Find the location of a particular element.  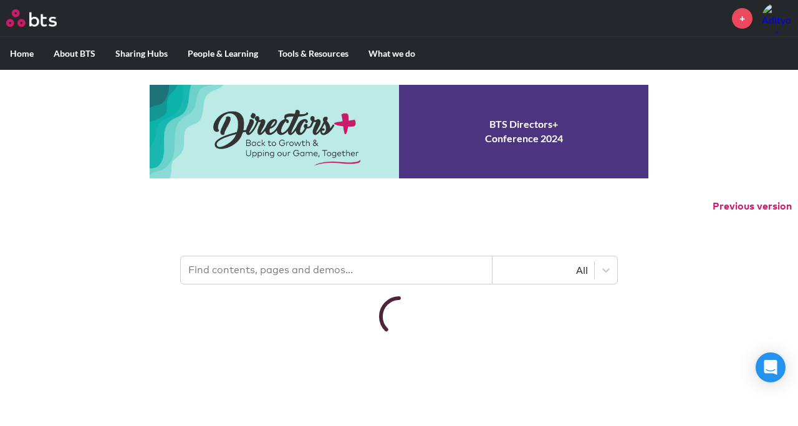

label: About BTS is located at coordinates (74, 54).